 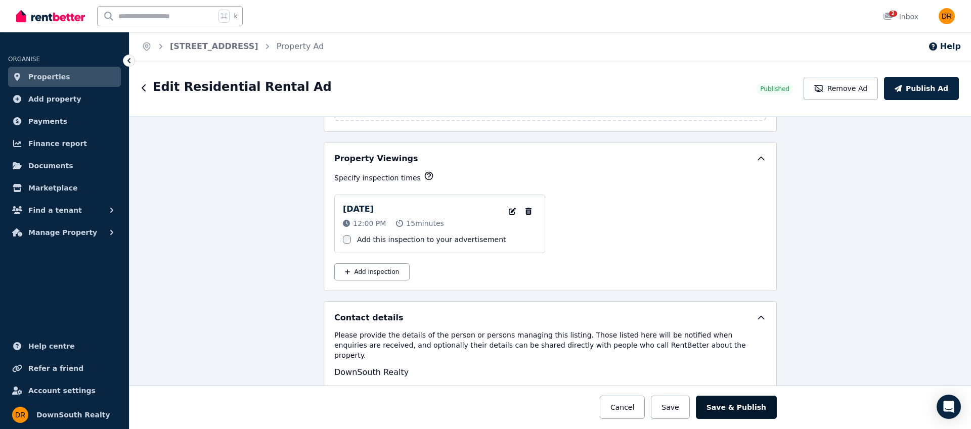 What do you see at coordinates (369, 318) in the screenshot?
I see `h5: Contact details` at bounding box center [369, 318].